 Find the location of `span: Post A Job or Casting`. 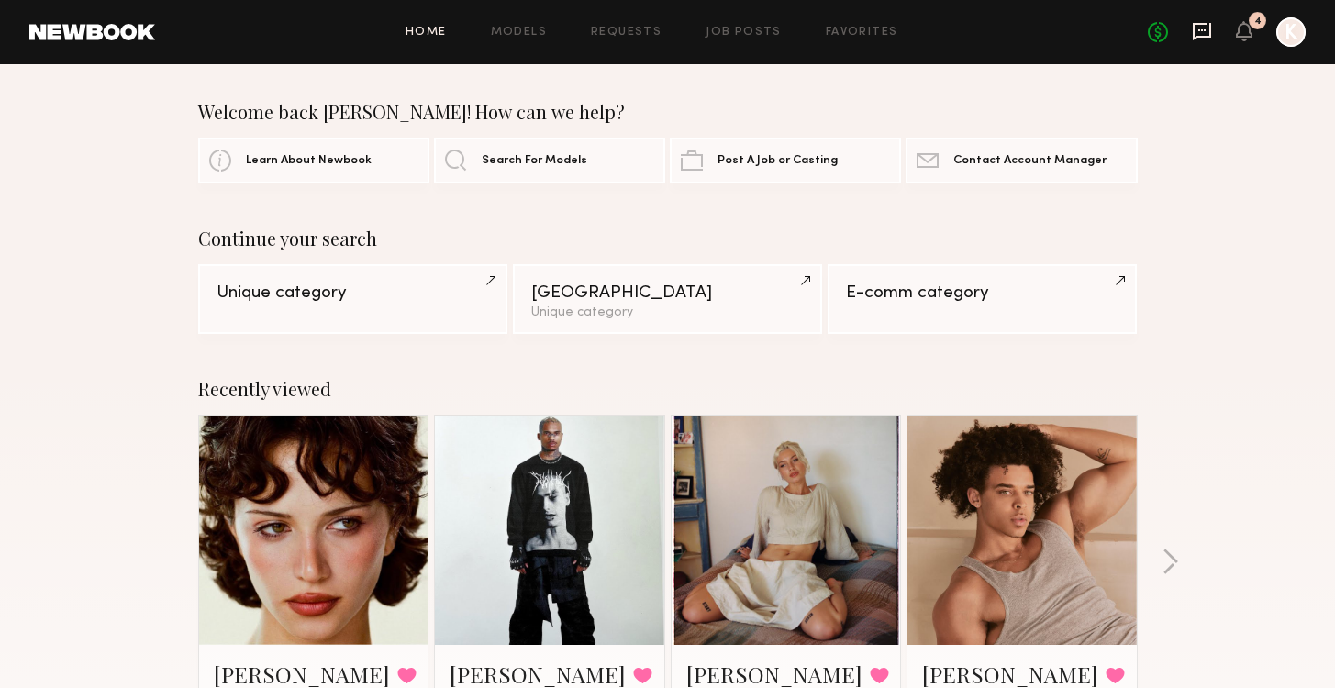

span: Post A Job or Casting is located at coordinates (777, 161).